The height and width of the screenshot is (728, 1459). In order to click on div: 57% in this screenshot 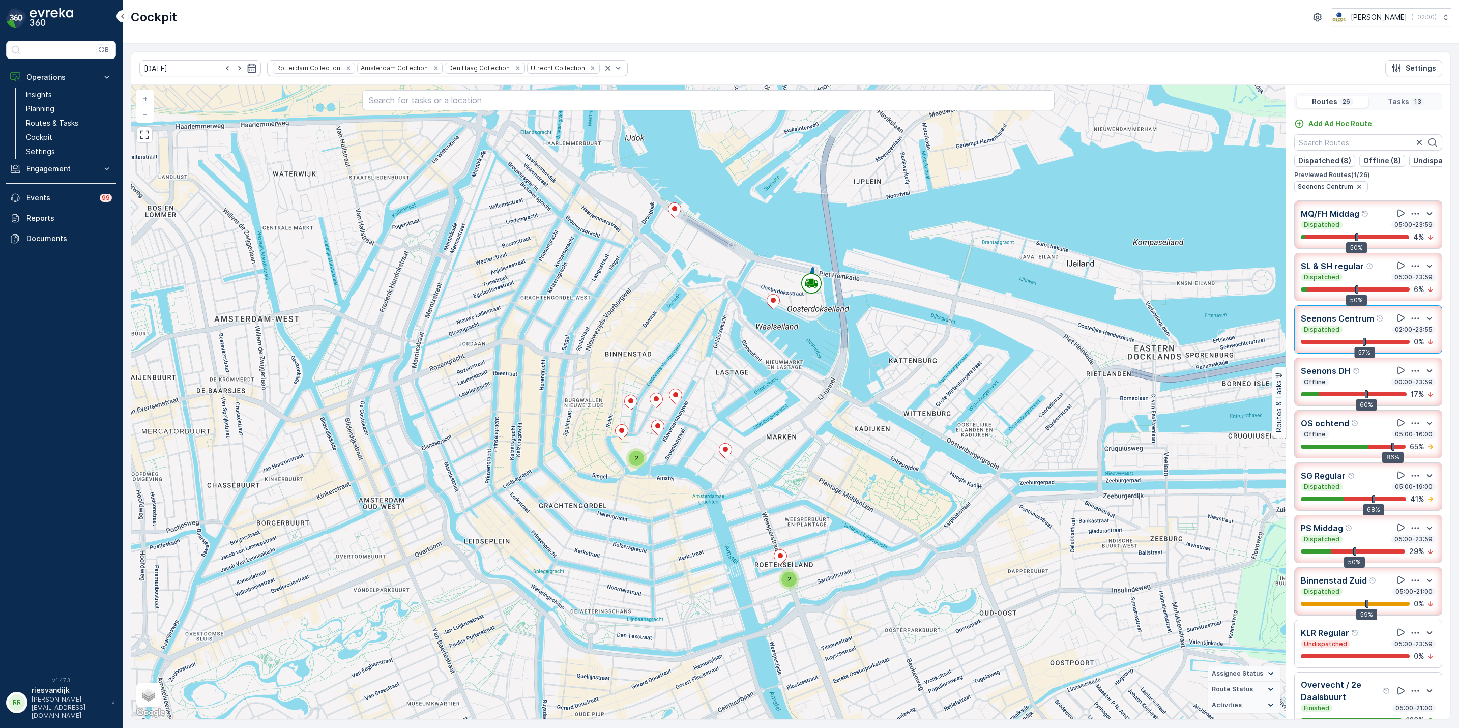, I will do `click(1365, 353)`.